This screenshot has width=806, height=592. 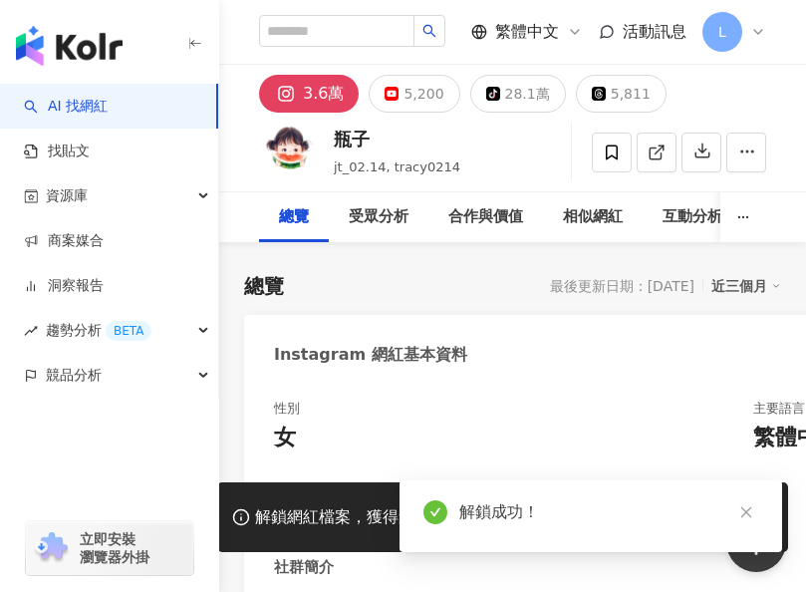 I want to click on a: 商案媒合, so click(x=64, y=241).